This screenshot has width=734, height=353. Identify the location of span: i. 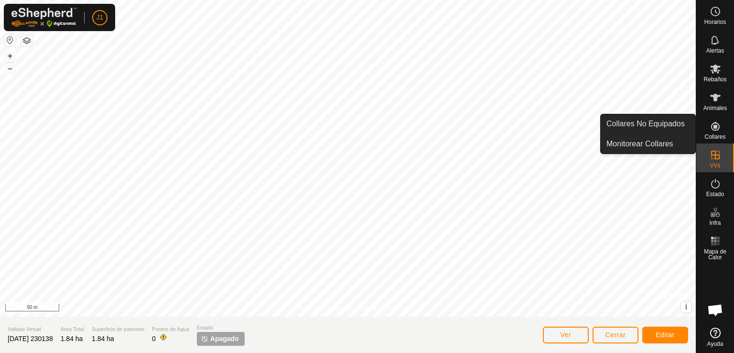
(687, 307).